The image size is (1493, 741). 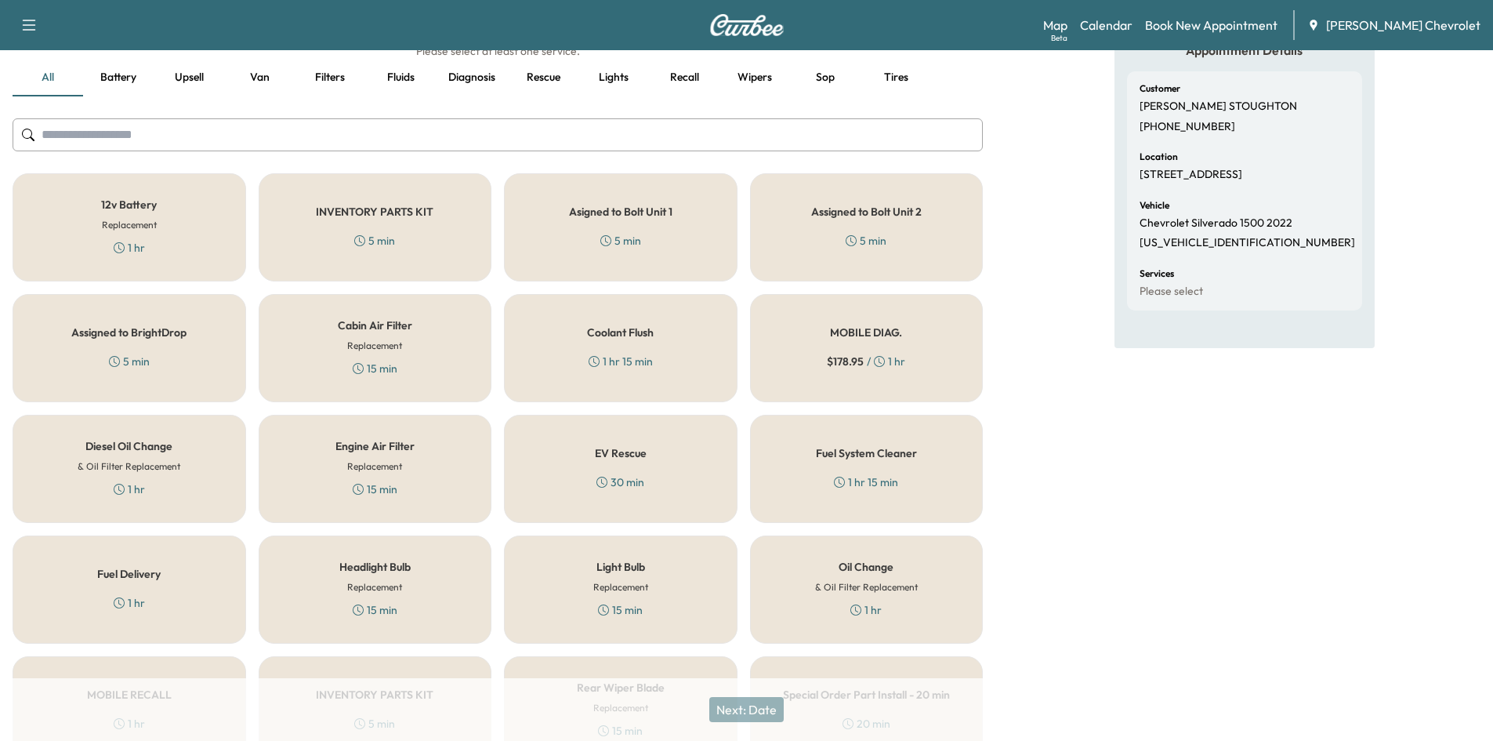 I want to click on h5: Coolant Flush, so click(x=620, y=332).